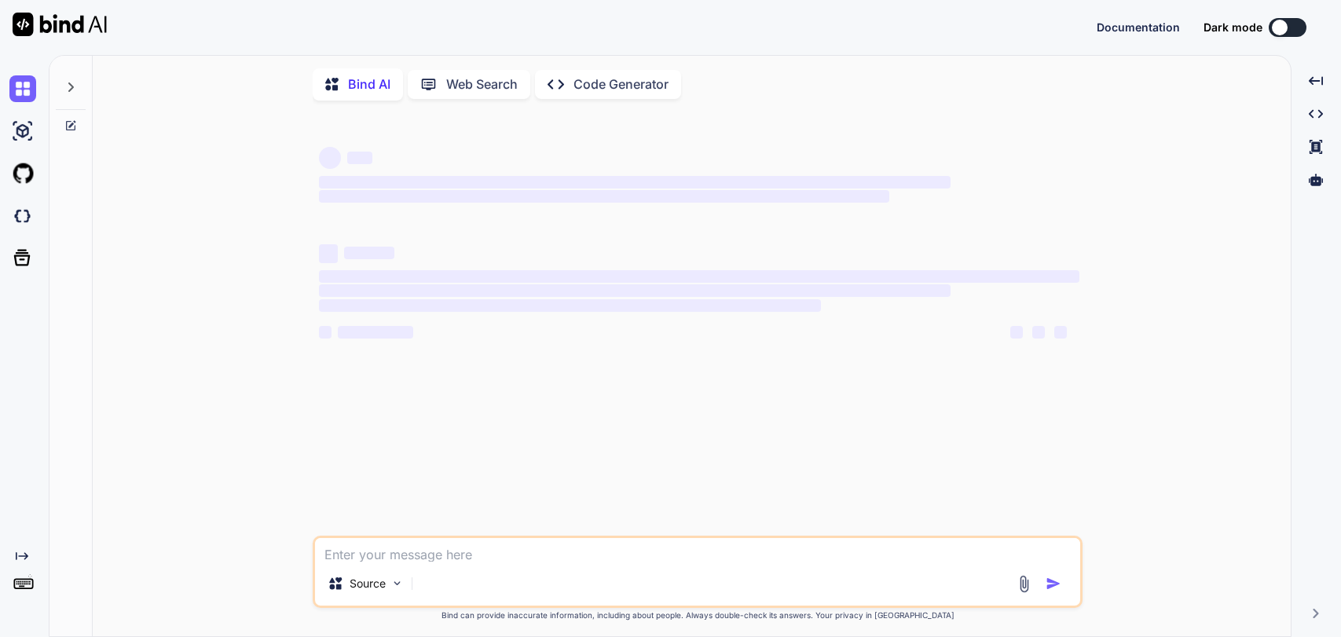 The image size is (1341, 637). What do you see at coordinates (23, 216) in the screenshot?
I see `img: darkCloudIdeIcon` at bounding box center [23, 216].